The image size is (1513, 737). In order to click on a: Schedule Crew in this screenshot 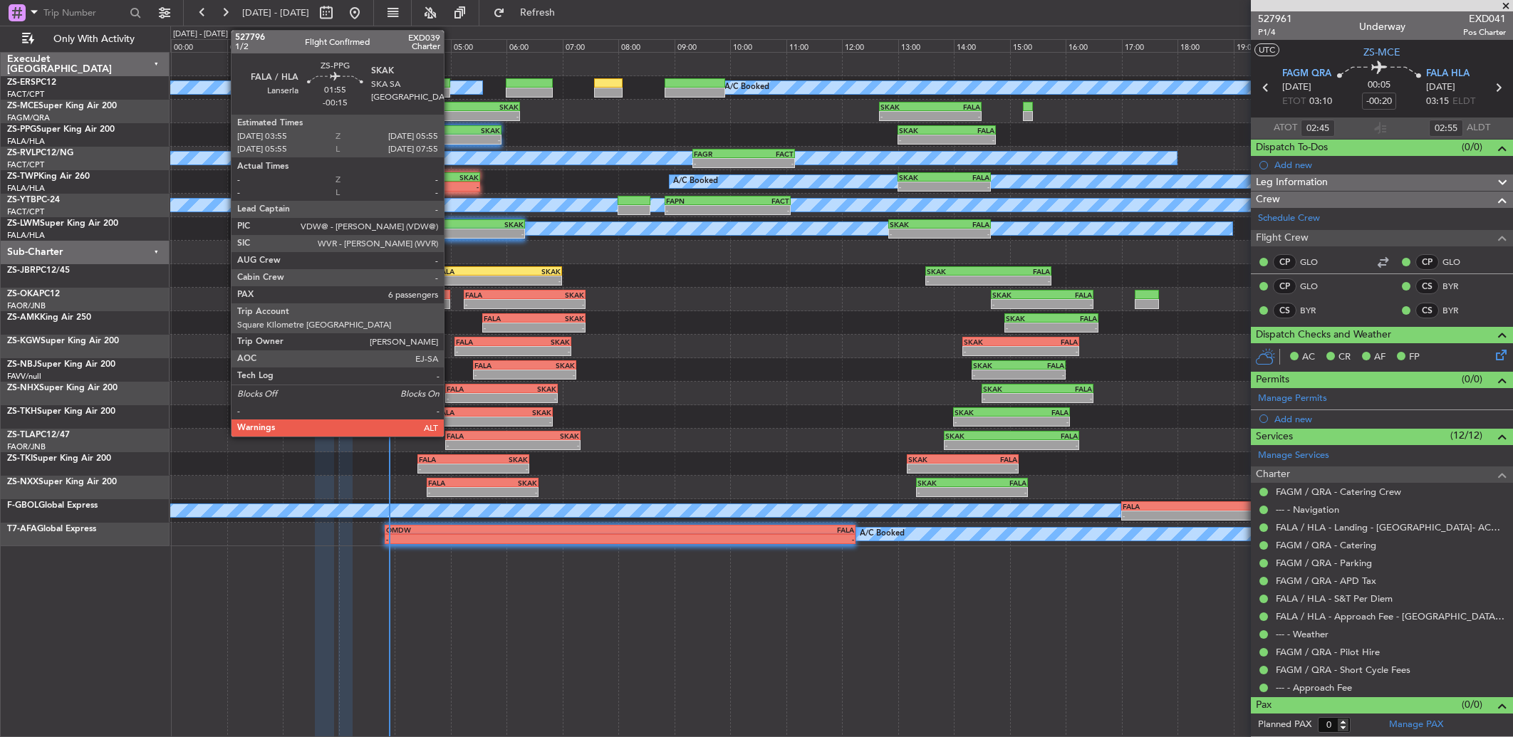, I will do `click(1288, 219)`.